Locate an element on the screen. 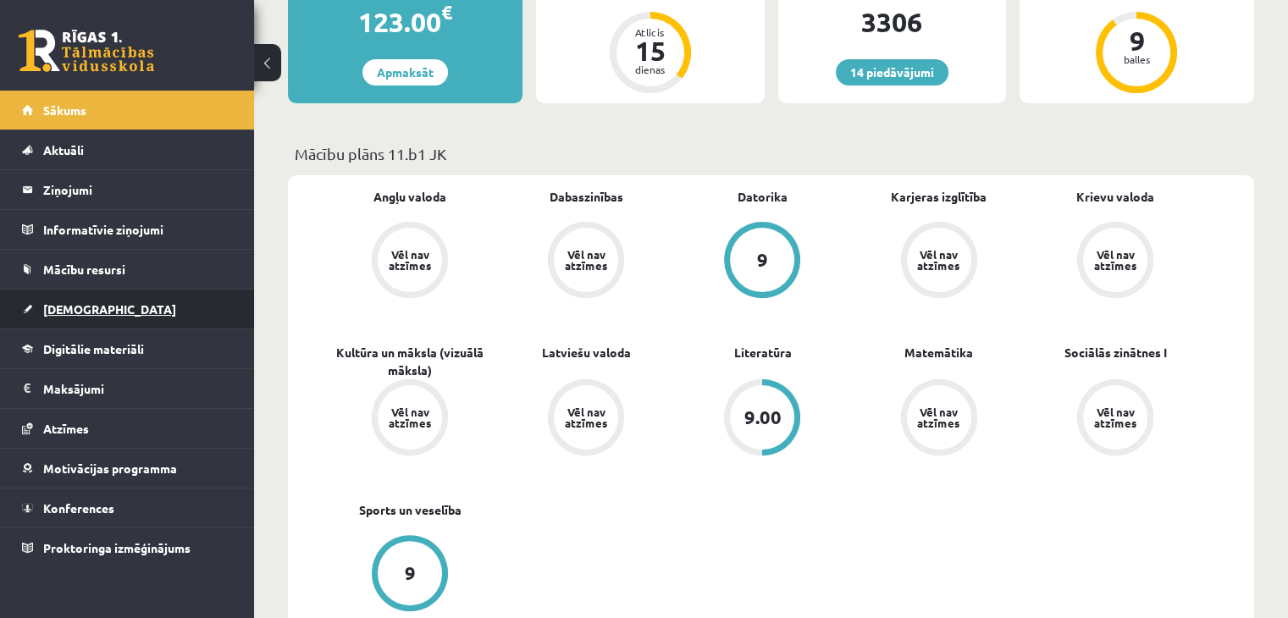  a: Dabaszinības is located at coordinates (586, 196).